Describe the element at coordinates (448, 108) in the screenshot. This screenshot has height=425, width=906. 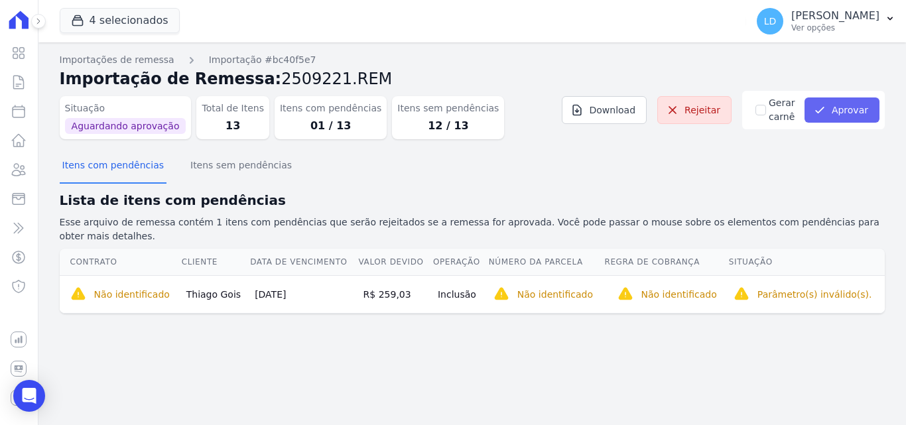
I see `dt: Itens sem pendências` at that location.